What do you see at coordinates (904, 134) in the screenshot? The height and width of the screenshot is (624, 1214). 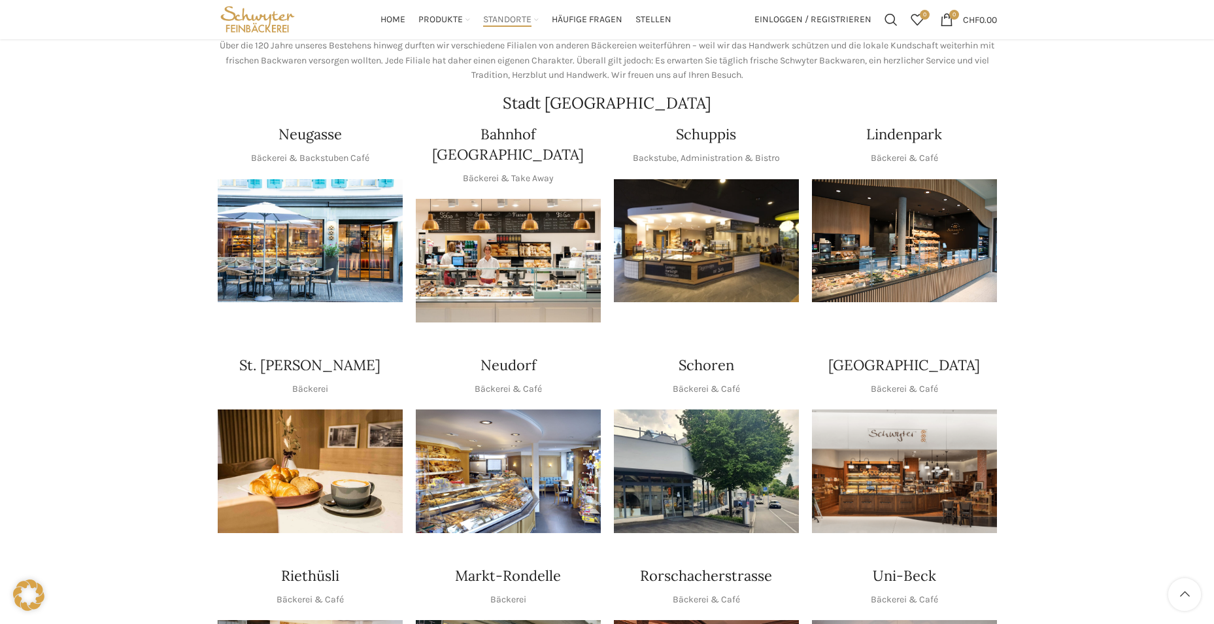 I see `h4: Lindenpark` at bounding box center [904, 134].